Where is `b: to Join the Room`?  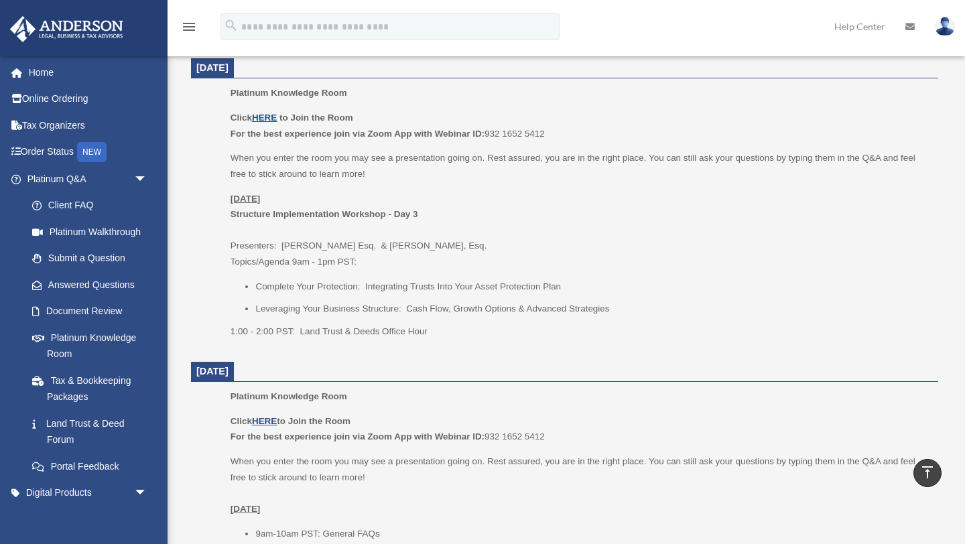 b: to Join the Room is located at coordinates (316, 117).